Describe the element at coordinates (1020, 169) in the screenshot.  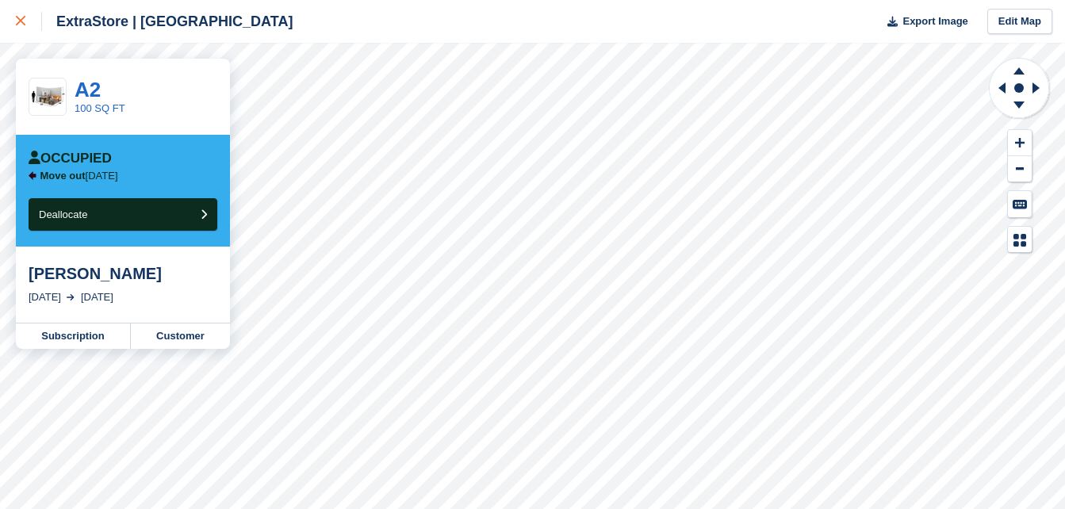
I see `button: Zoom Out` at that location.